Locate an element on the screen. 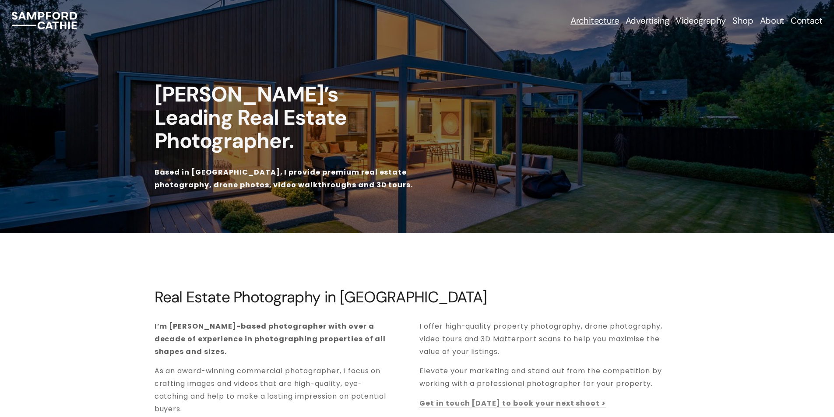 This screenshot has height=417, width=834. a: About is located at coordinates (772, 21).